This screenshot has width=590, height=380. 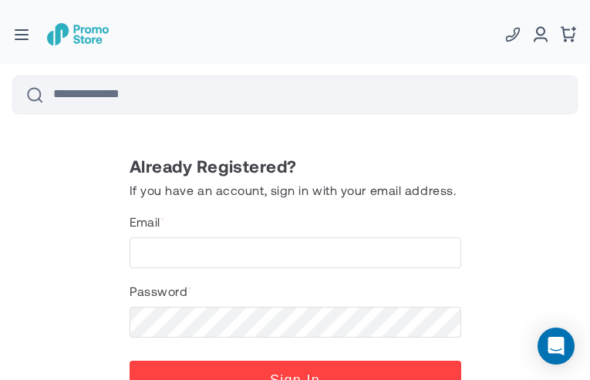 I want to click on a: store logo, so click(x=78, y=34).